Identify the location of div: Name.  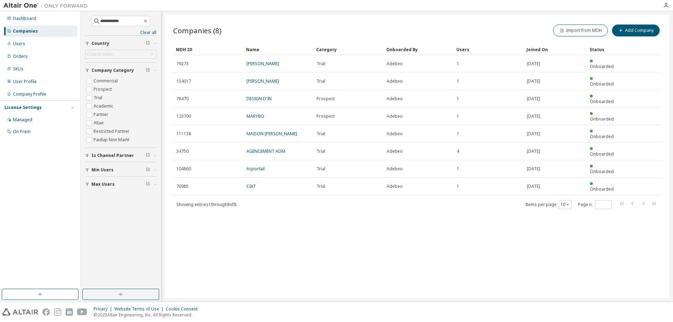
(278, 49).